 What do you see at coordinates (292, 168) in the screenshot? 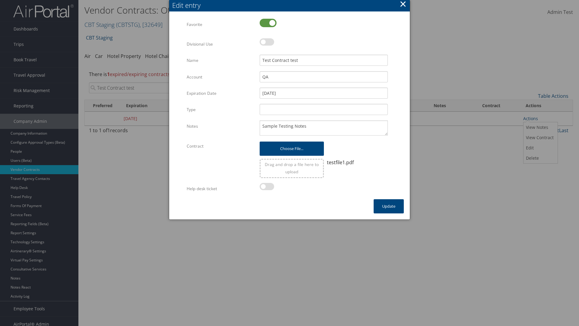
I see `span: Drag and drop a file here to upload` at bounding box center [292, 168].